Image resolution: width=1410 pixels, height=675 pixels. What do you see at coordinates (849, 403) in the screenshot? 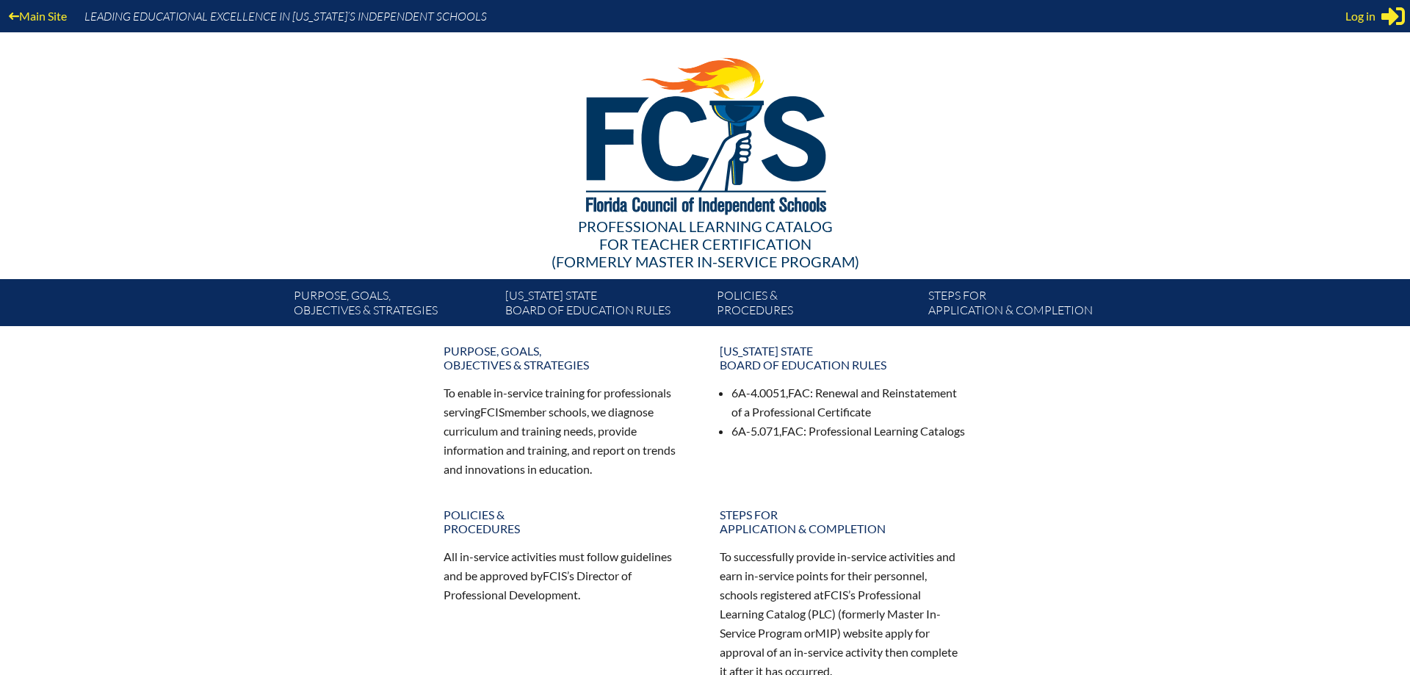
I see `li: 6A-4.0051, : Renewal and Reinstatement of a Professional Certificate` at bounding box center [849, 403].